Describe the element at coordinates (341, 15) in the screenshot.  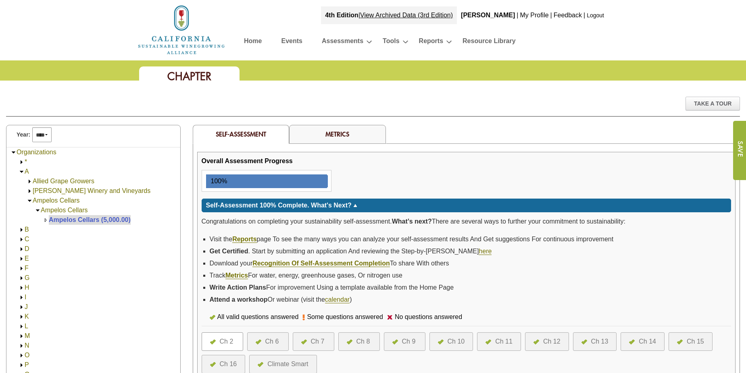
I see `strong: 4th Edition` at that location.